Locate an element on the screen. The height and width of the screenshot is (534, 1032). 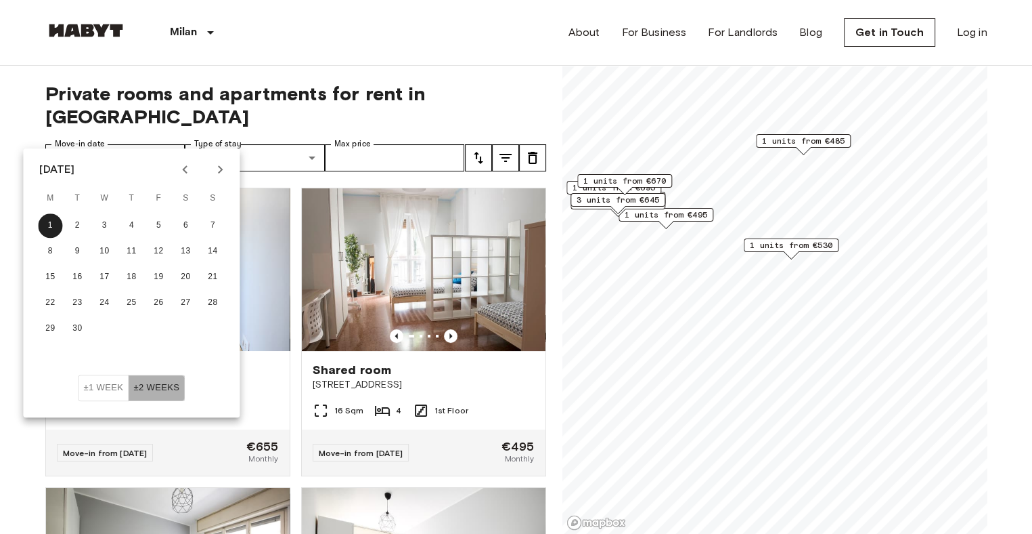
span: Wednesday is located at coordinates (104, 198).